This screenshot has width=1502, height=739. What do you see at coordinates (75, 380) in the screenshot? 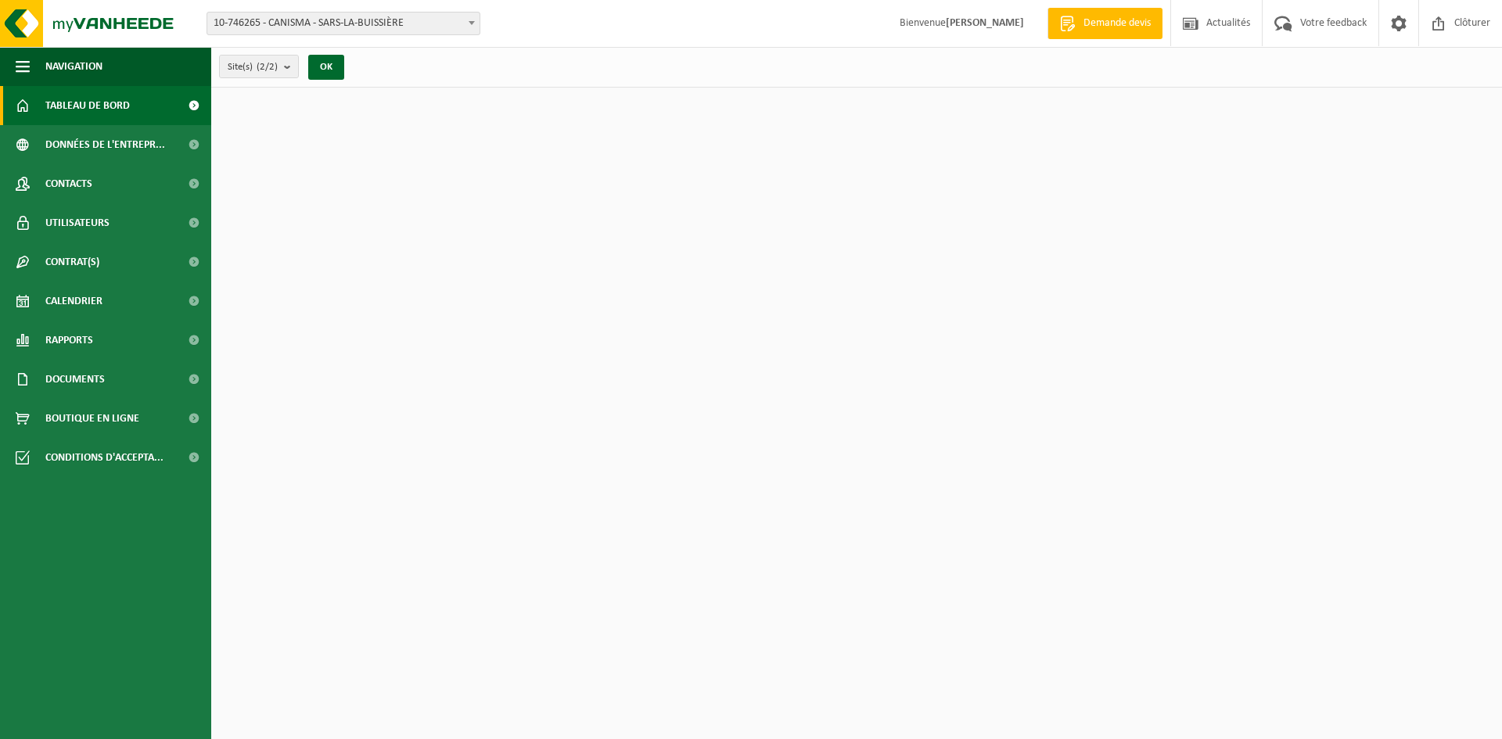
I see `span: Documents` at bounding box center [75, 380].